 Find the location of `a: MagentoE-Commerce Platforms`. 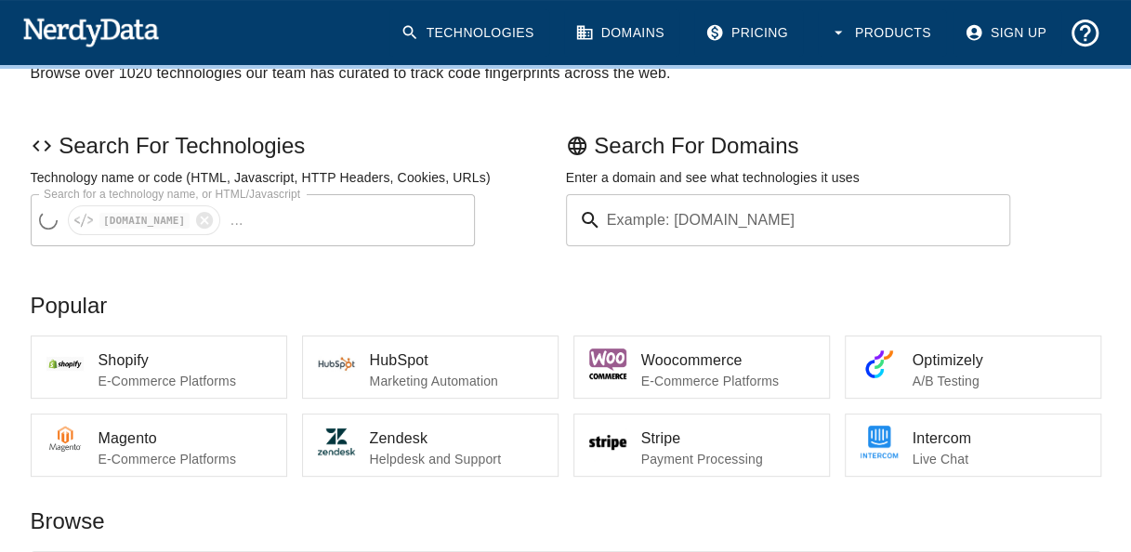

a: MagentoE-Commerce Platforms is located at coordinates (159, 445).